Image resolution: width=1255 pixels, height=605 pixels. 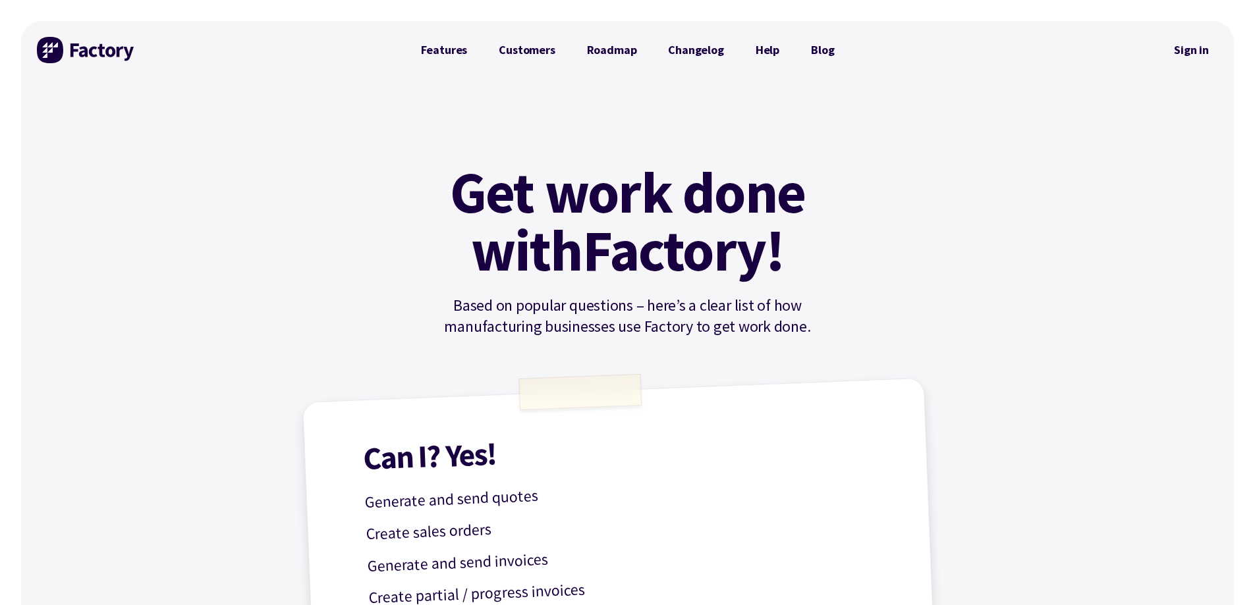 I want to click on a: Roadmap, so click(x=612, y=50).